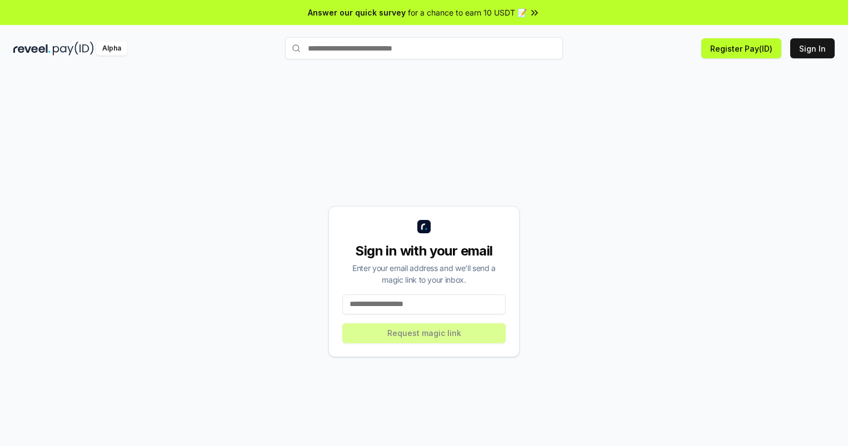  Describe the element at coordinates (424, 251) in the screenshot. I see `div: Sign in with your email` at that location.